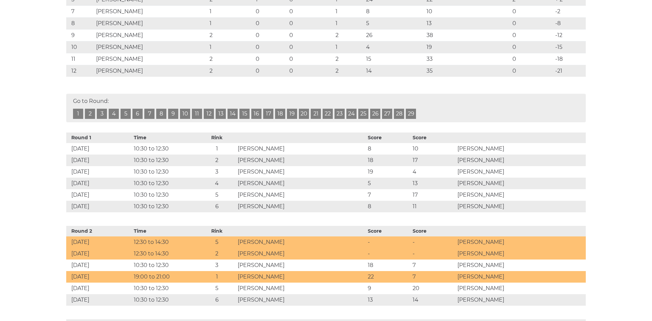 Image resolution: width=652 pixels, height=321 pixels. Describe the element at coordinates (150, 114) in the screenshot. I see `a: 7` at that location.